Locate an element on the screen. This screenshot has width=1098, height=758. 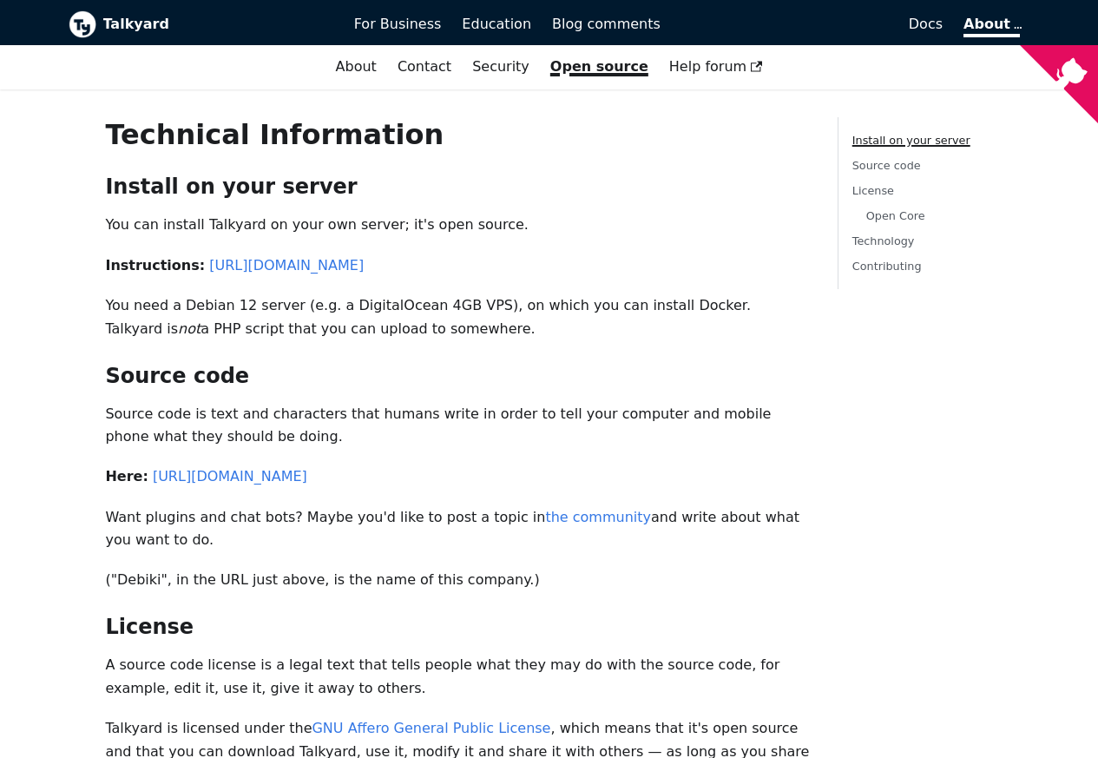
h2: Install on your server is located at coordinates (457, 187).